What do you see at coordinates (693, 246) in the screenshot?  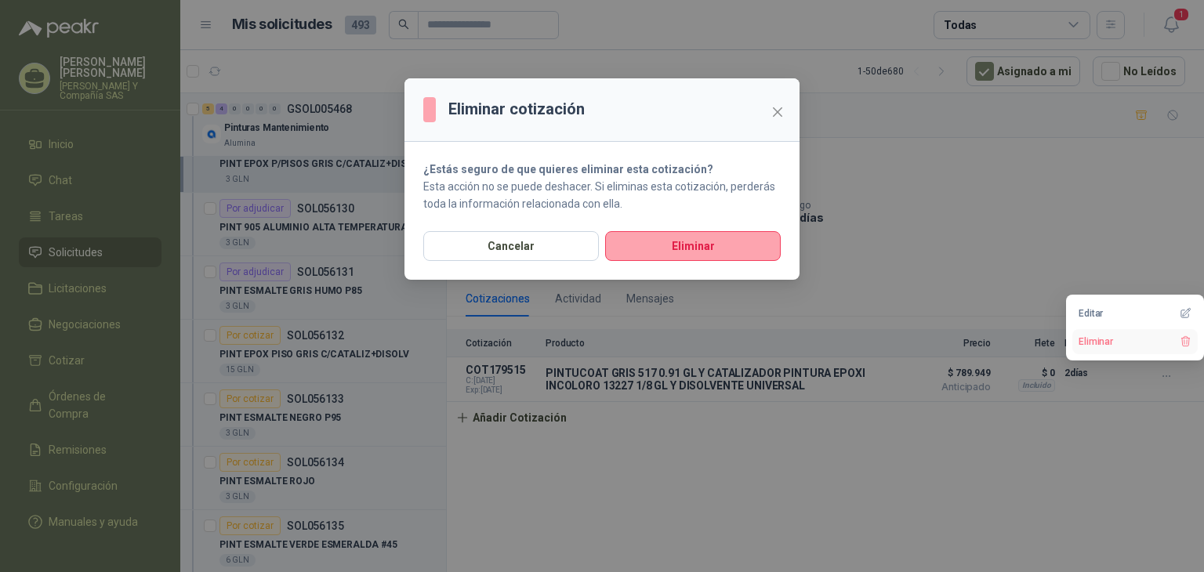 I see `button: Eliminar` at bounding box center [693, 246].